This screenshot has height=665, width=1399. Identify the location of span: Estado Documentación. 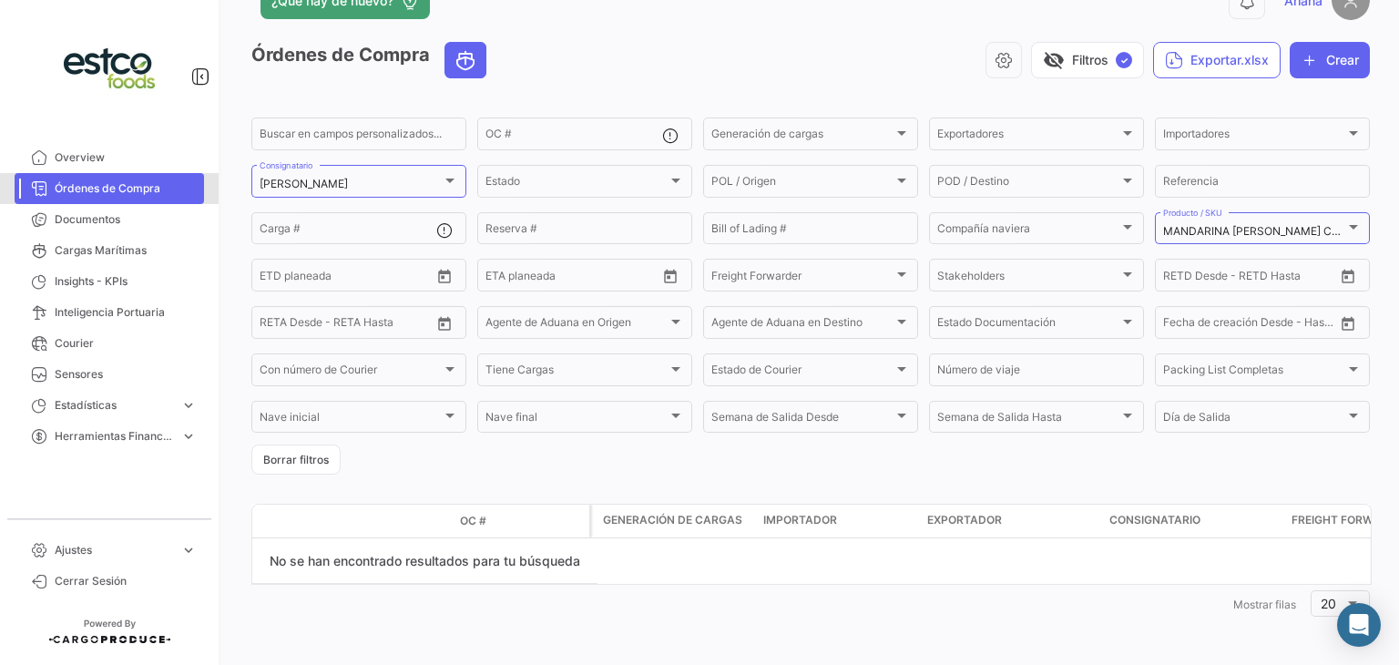
(1028, 325).